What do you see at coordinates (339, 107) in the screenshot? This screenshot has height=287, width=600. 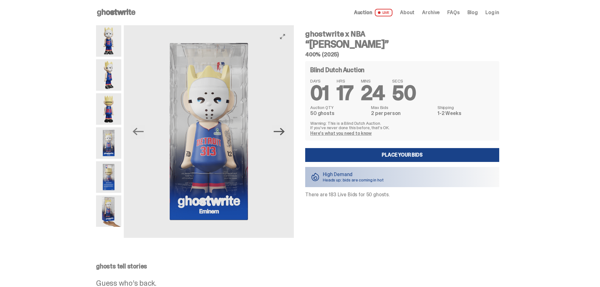 I see `dt: Auction QTY` at bounding box center [339, 107].